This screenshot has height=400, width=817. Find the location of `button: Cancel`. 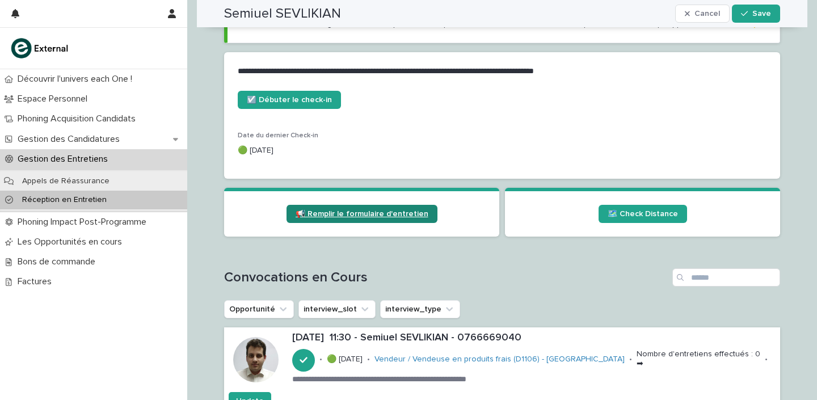

button: Cancel is located at coordinates (702, 14).